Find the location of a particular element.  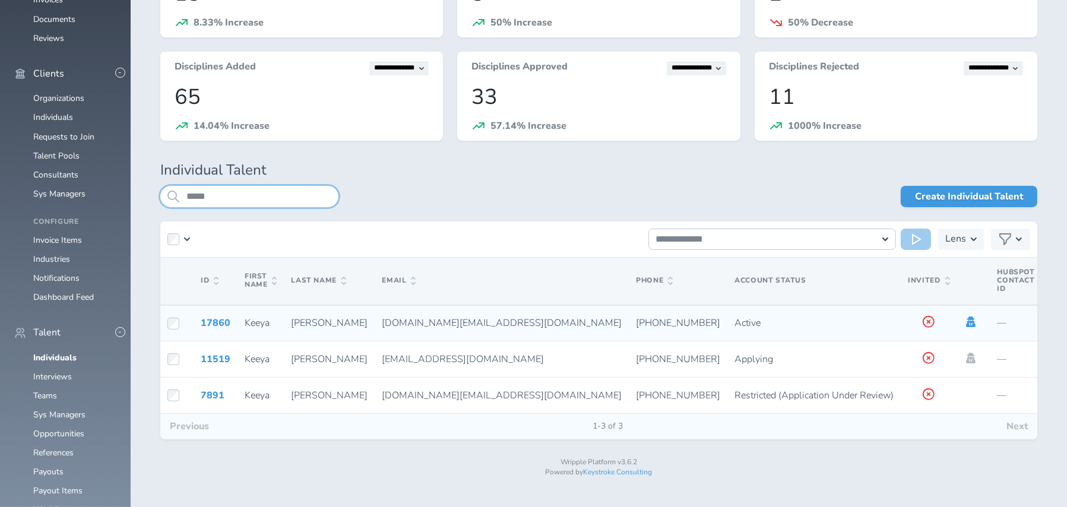

span: 1-3 of 3 is located at coordinates (607, 426).